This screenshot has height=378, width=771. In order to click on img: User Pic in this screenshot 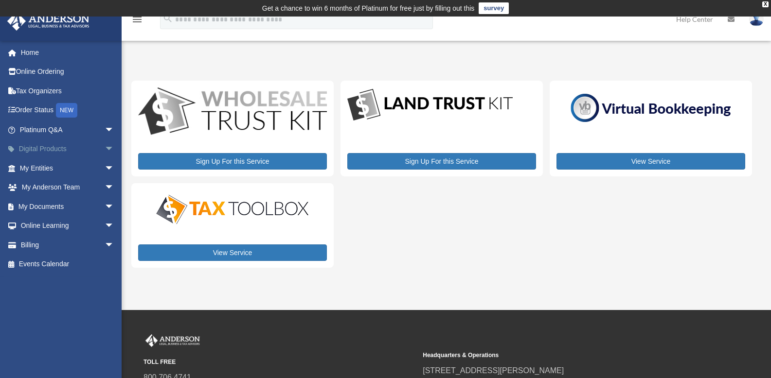, I will do `click(756, 19)`.